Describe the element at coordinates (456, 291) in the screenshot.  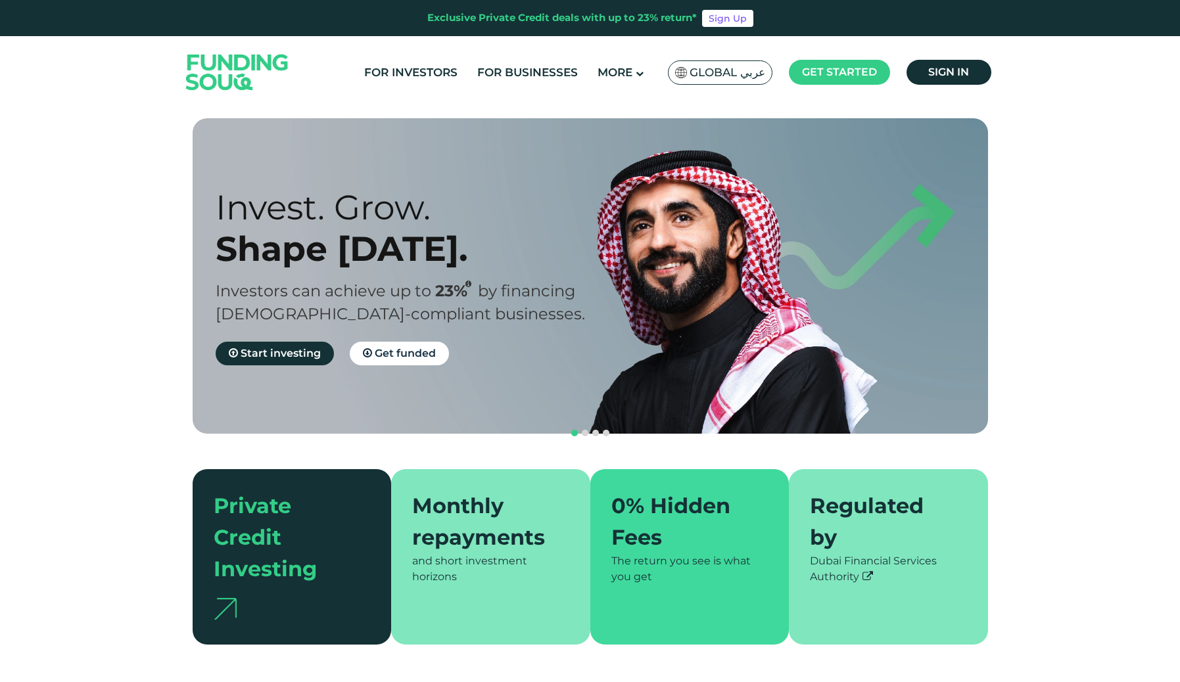
I see `span: 23%` at that location.